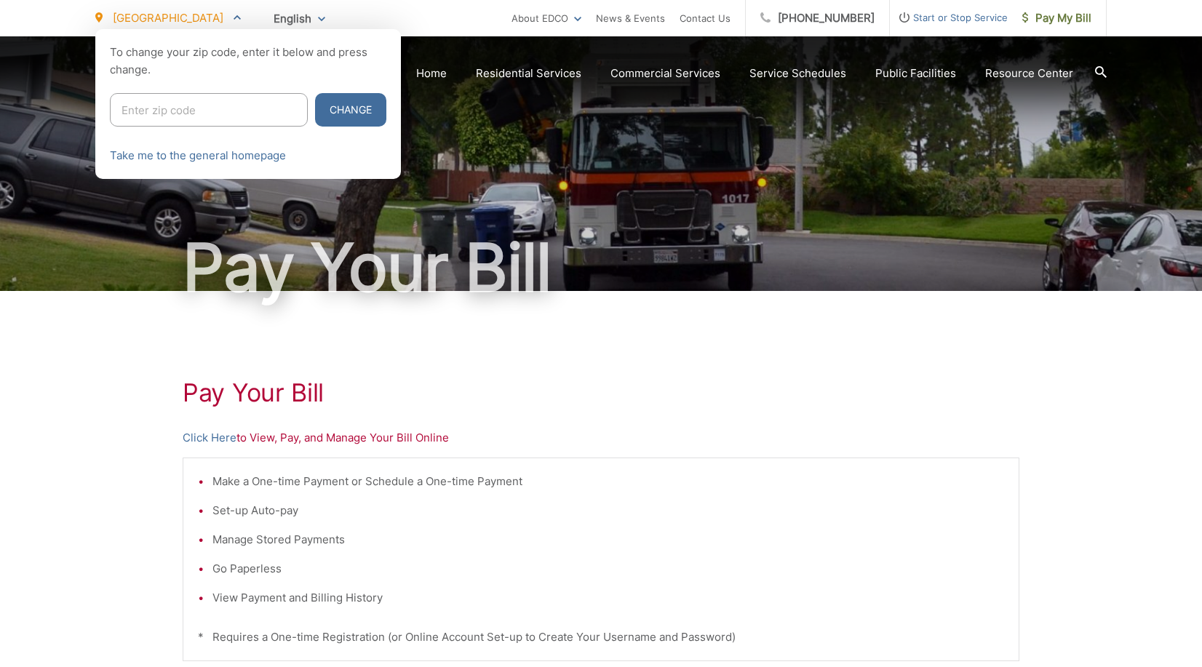  I want to click on a: About EDCO, so click(547, 18).